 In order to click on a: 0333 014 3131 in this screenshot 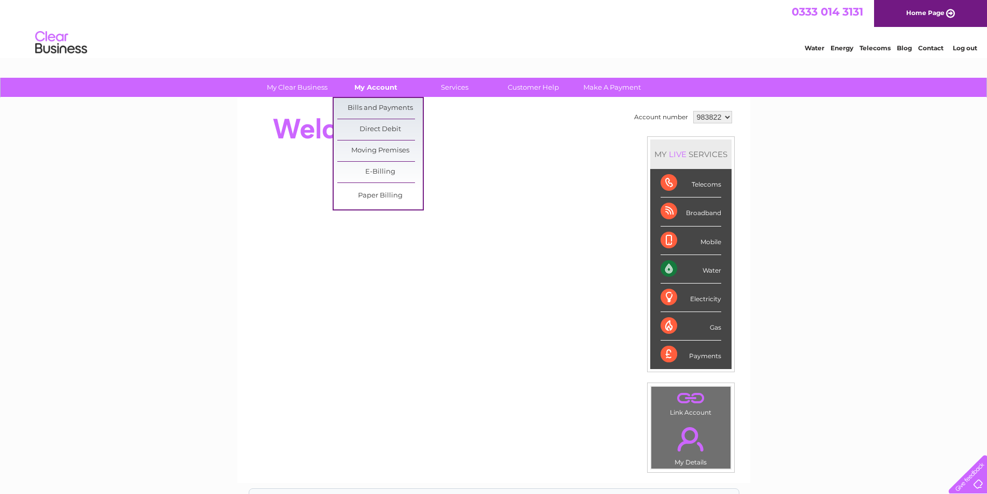, I will do `click(828, 11)`.